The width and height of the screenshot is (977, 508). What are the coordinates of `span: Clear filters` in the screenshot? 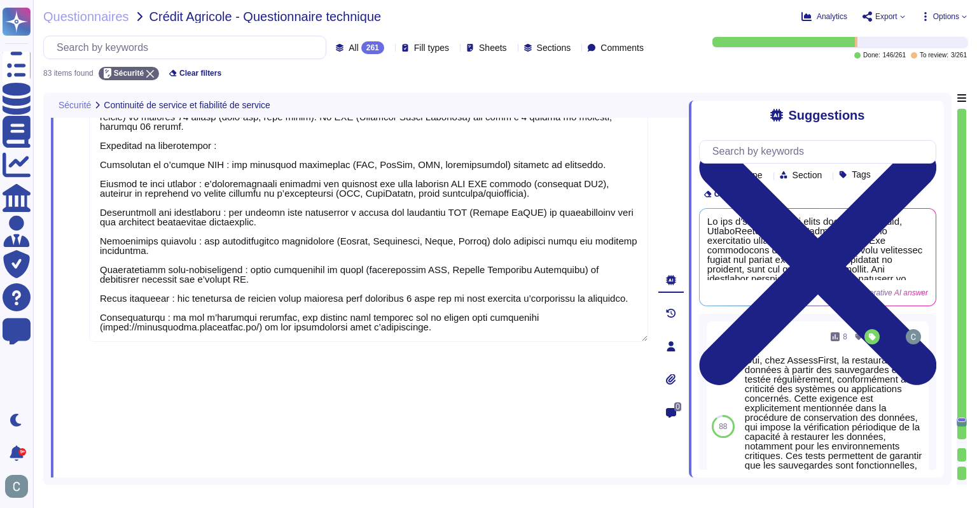 It's located at (200, 73).